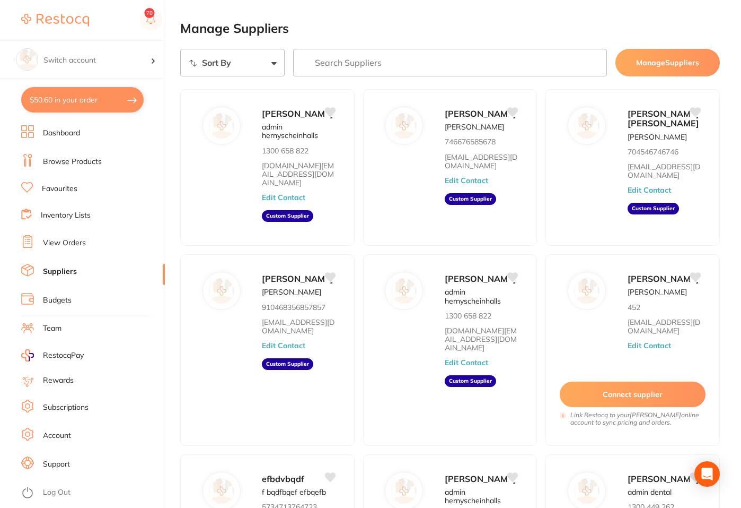  Describe the element at coordinates (57, 435) in the screenshot. I see `a: Account` at that location.